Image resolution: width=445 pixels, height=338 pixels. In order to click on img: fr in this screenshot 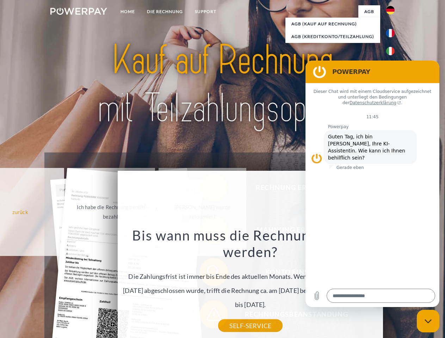, I will do `click(391, 33)`.